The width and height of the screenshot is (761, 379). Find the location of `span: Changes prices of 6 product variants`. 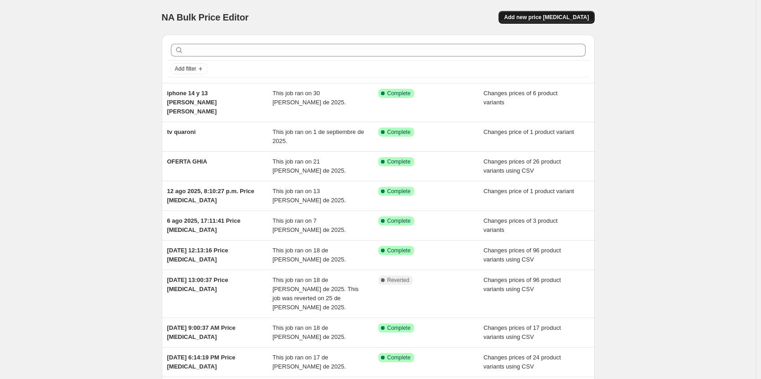

span: Changes prices of 6 product variants is located at coordinates (521, 98).